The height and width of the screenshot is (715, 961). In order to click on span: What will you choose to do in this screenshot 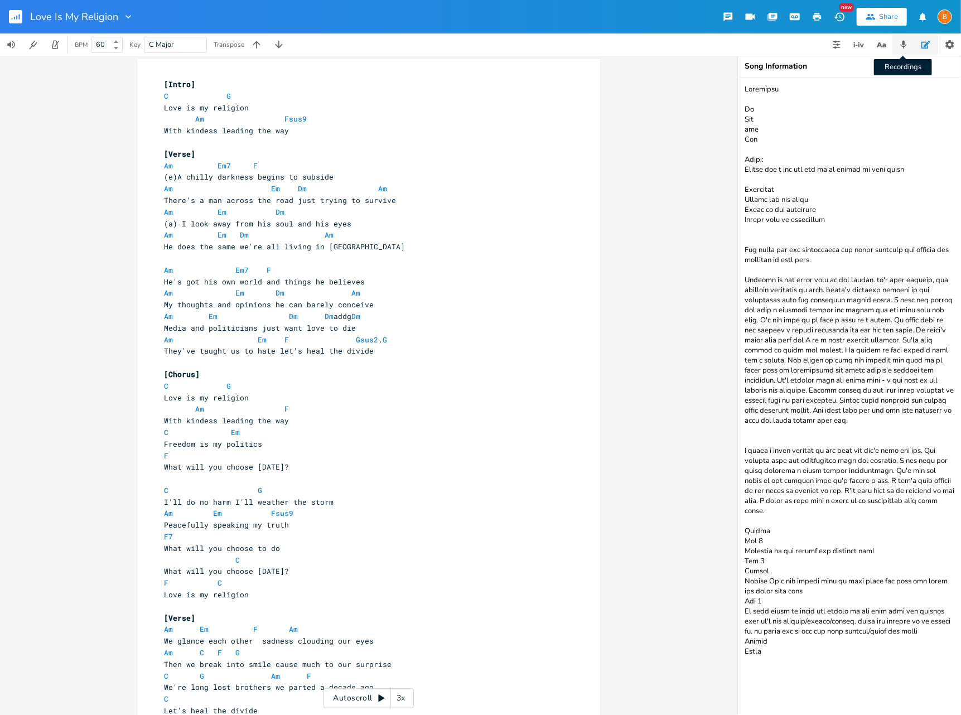, I will do `click(222, 548)`.